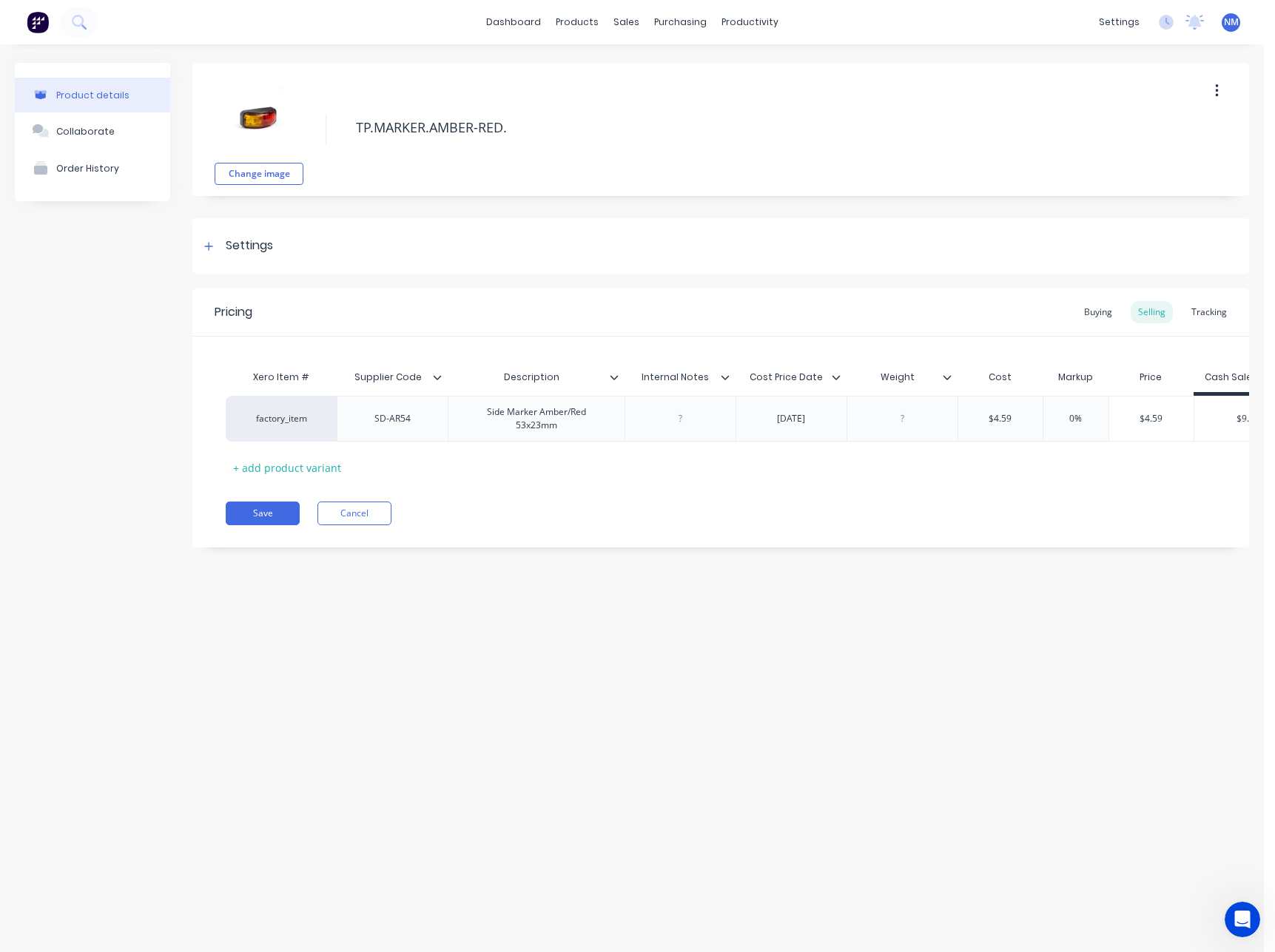 The width and height of the screenshot is (1275, 952). Describe the element at coordinates (354, 513) in the screenshot. I see `button: Cancel` at that location.